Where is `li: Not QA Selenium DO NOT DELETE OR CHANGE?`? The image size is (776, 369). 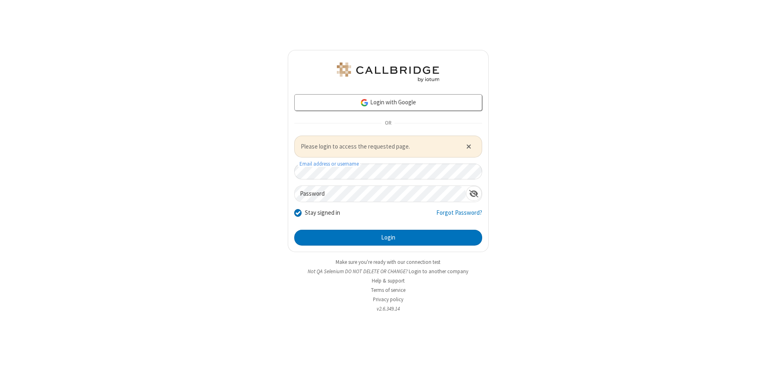
li: Not QA Selenium DO NOT DELETE OR CHANGE? is located at coordinates (388, 271).